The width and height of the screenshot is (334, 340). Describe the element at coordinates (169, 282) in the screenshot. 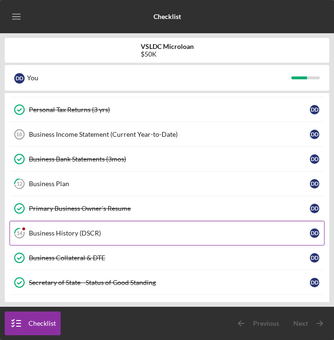

I see `div: Secretary of State - Status of Good Standing` at that location.